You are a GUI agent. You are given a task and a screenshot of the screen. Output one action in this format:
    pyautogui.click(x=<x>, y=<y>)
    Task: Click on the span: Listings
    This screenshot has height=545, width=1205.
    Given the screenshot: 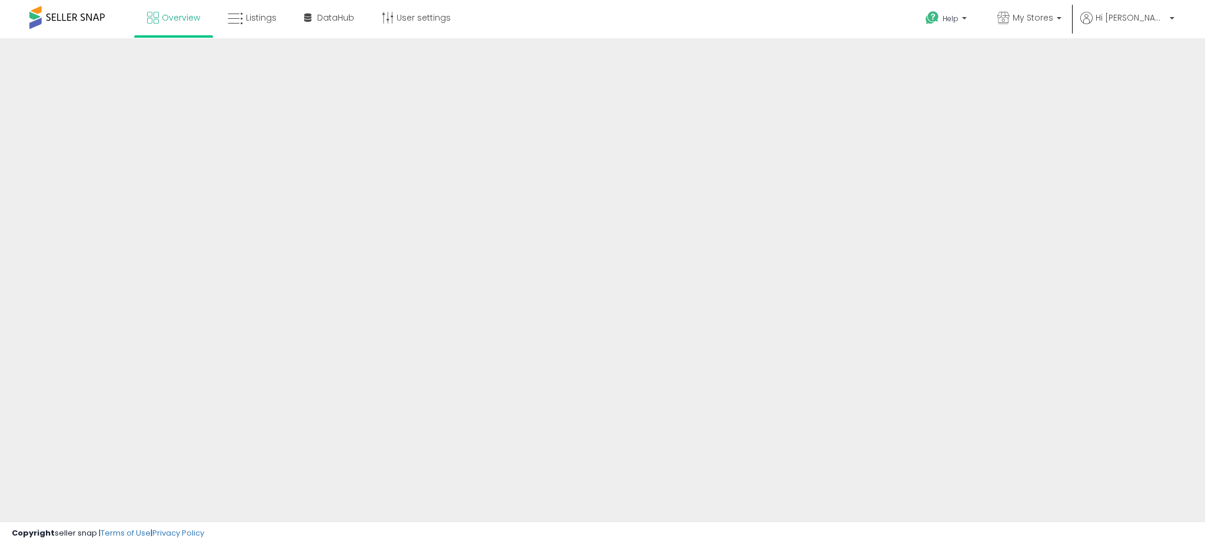 What is the action you would take?
    pyautogui.click(x=261, y=18)
    